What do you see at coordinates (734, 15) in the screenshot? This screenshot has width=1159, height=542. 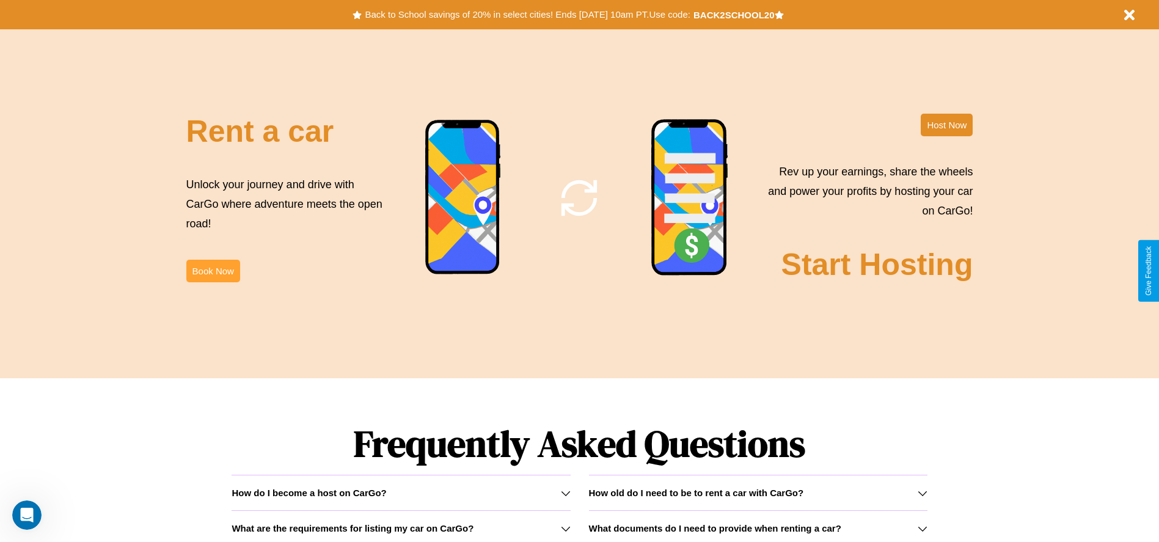 I see `b: BACK2SCHOOL20` at bounding box center [734, 15].